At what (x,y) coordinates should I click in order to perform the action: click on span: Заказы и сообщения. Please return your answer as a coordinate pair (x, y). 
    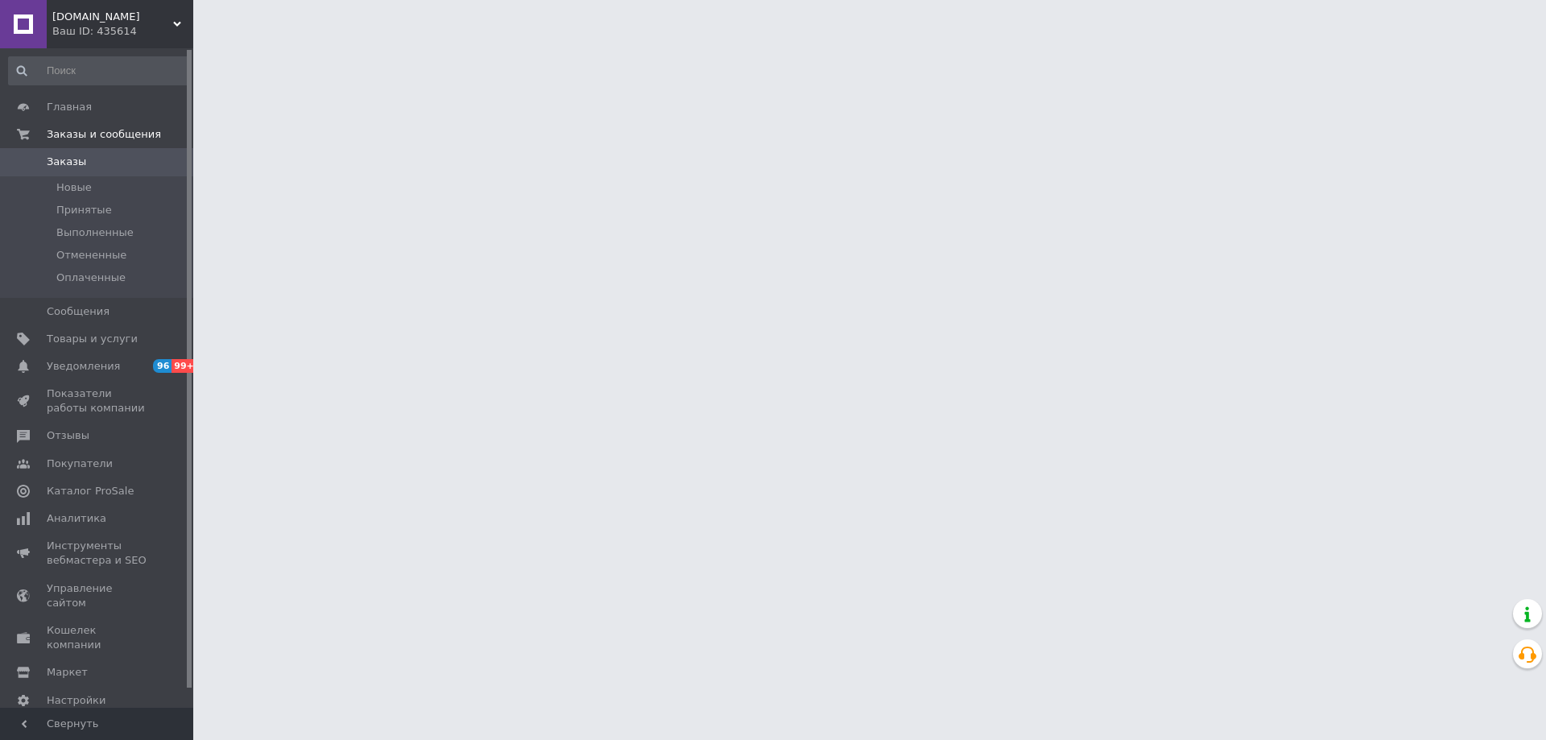
    Looking at the image, I should click on (104, 134).